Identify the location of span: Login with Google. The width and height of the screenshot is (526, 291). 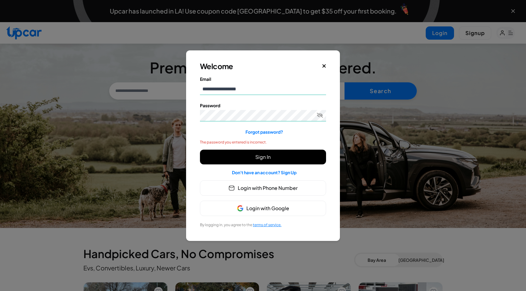
(268, 209).